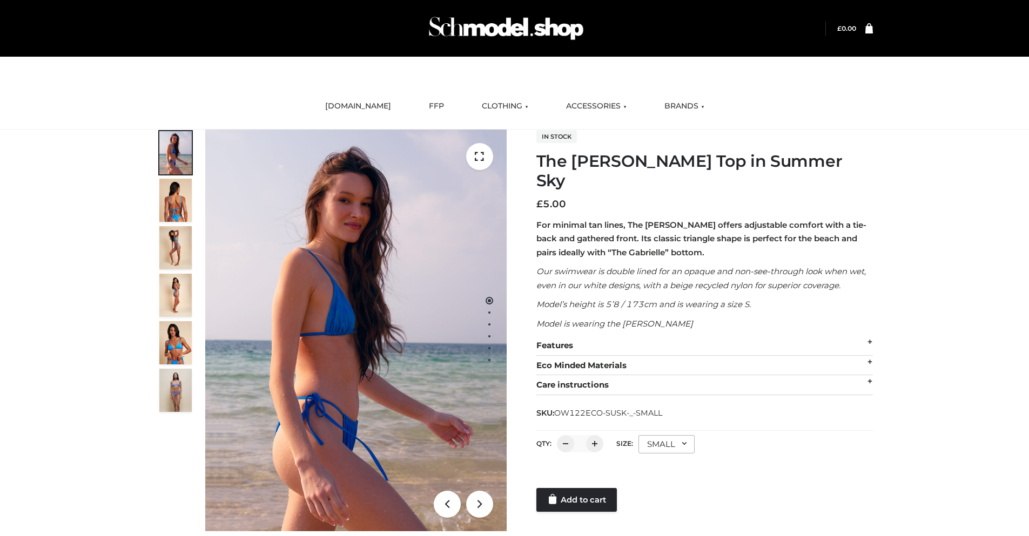  Describe the element at coordinates (576, 500) in the screenshot. I see `a: Add to cart` at that location.